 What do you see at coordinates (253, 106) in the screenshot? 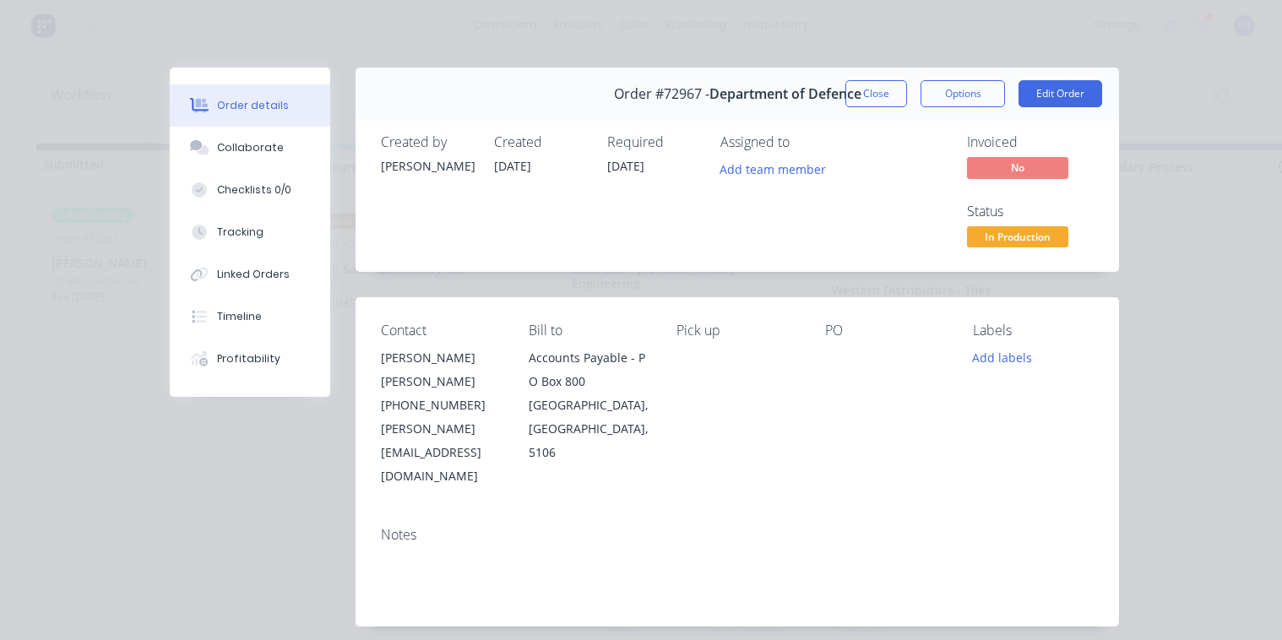
I see `div: Order details` at bounding box center [253, 106].